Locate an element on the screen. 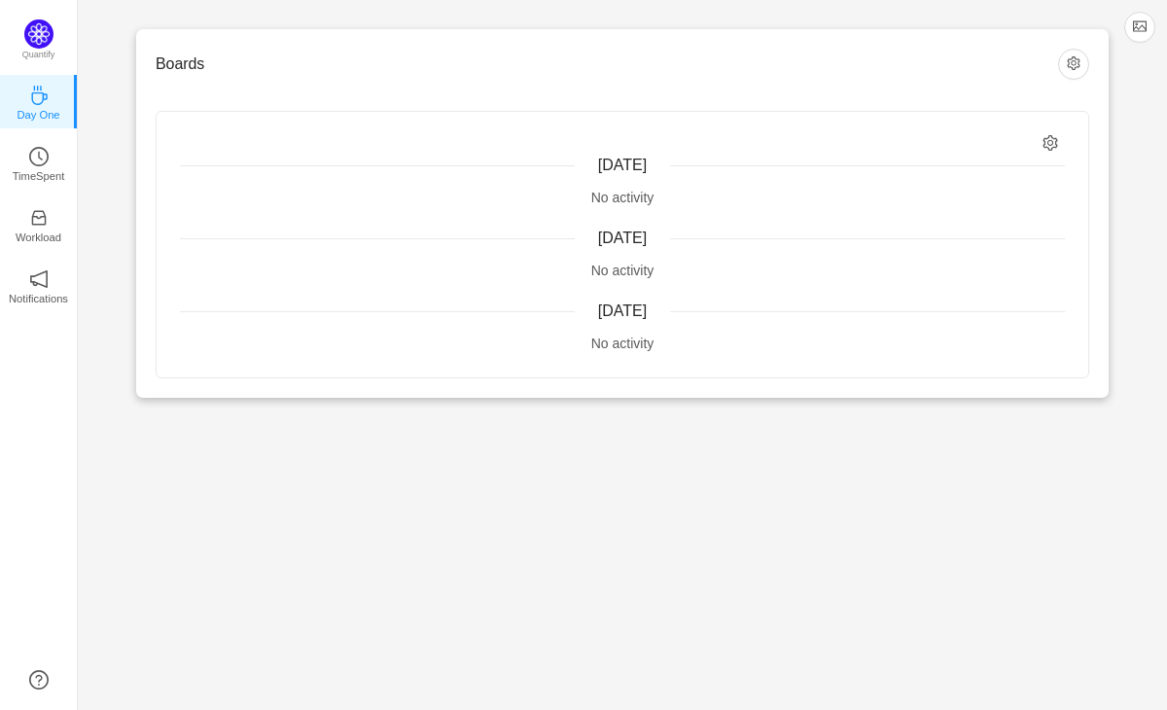 This screenshot has height=710, width=1167. img: Quantify is located at coordinates (39, 34).